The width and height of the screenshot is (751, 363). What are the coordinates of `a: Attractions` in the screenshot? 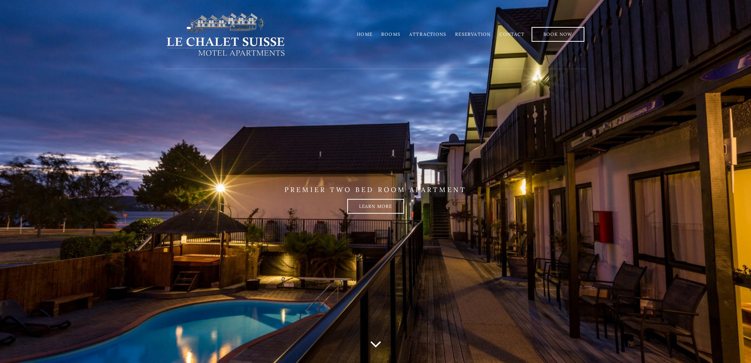 It's located at (428, 34).